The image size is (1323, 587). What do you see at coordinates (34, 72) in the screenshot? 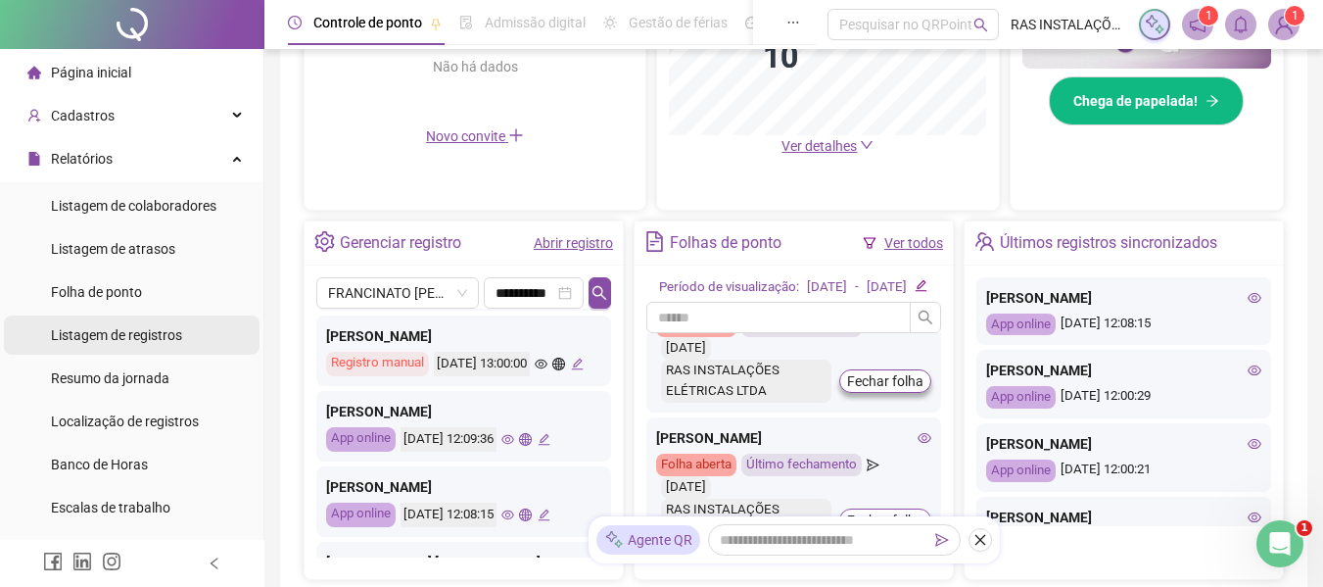
I see `span: home` at bounding box center [34, 72].